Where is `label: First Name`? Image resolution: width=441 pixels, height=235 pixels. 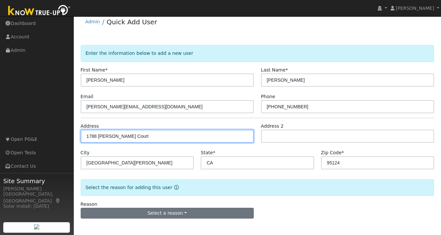 label: First Name is located at coordinates (94, 70).